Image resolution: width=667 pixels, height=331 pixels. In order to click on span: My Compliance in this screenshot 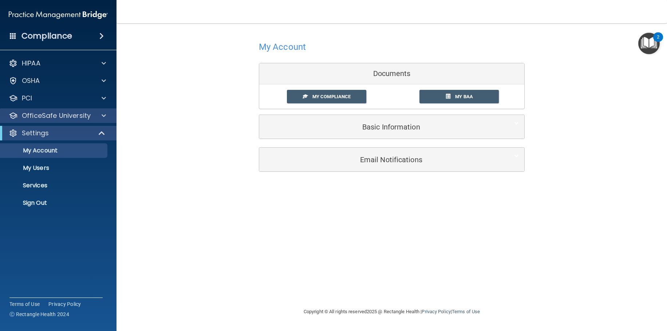, I will do `click(331, 96)`.